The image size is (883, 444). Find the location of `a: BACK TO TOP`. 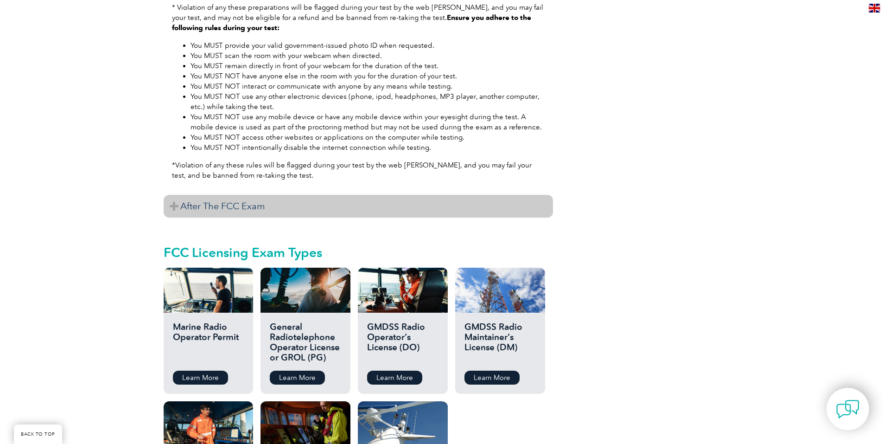

a: BACK TO TOP is located at coordinates (38, 434).